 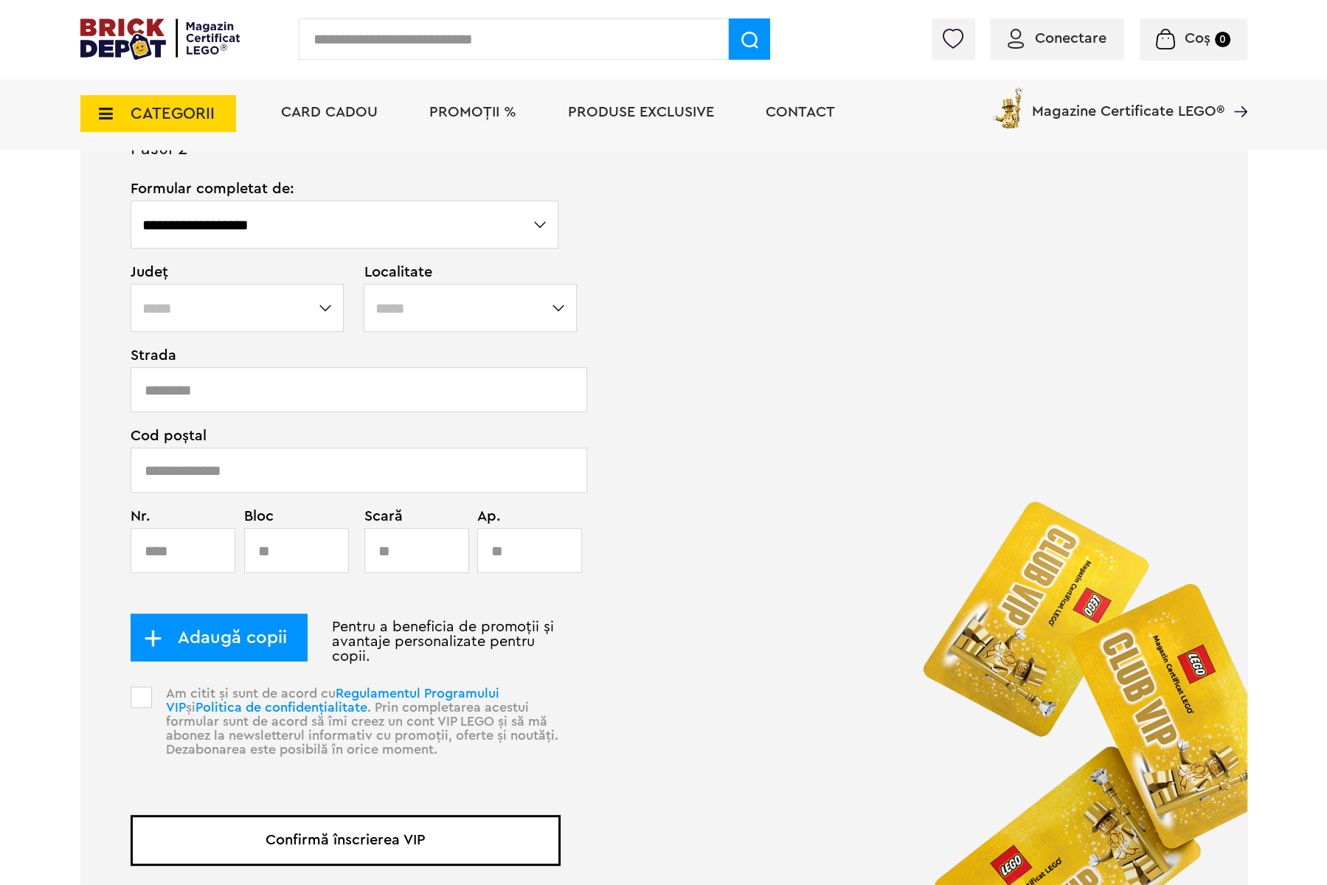 I want to click on span: Localitate, so click(x=462, y=272).